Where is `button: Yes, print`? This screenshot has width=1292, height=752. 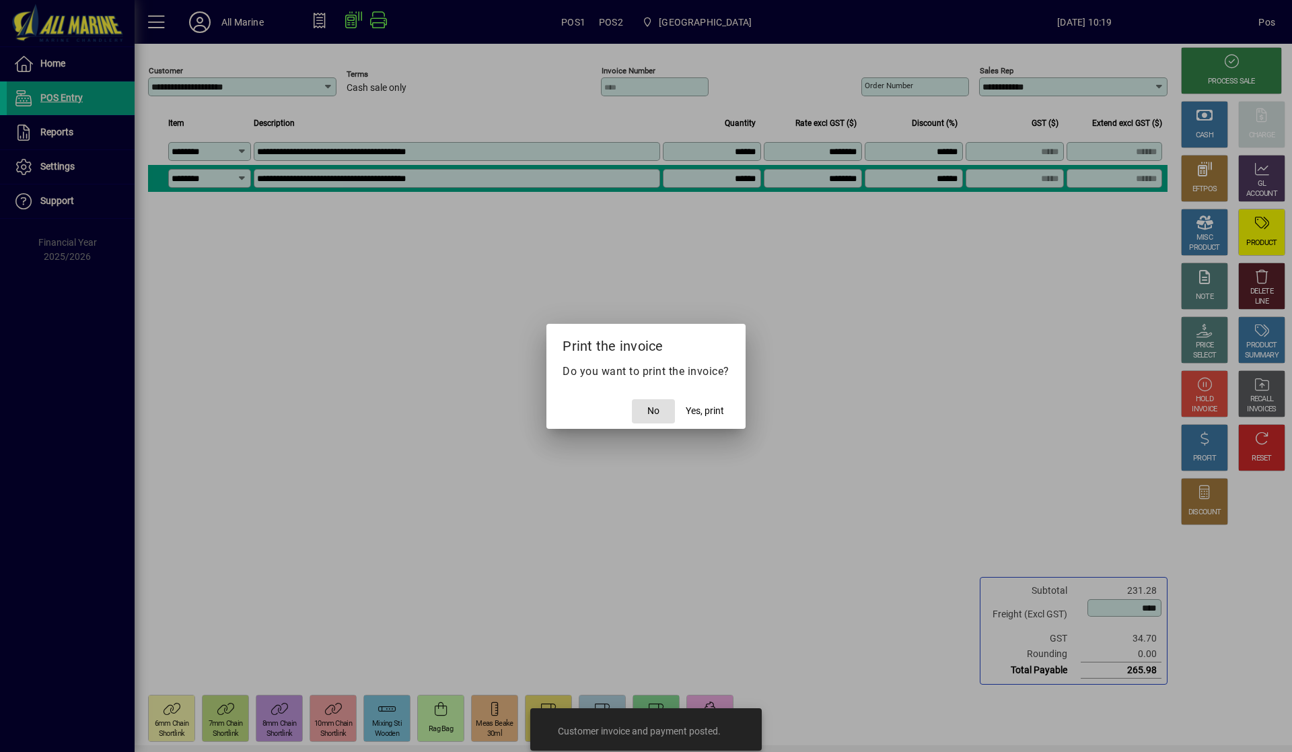
button: Yes, print is located at coordinates (705, 411).